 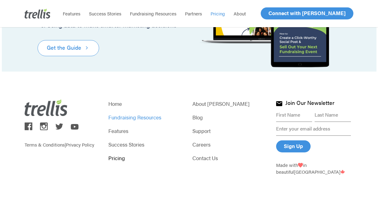 I want to click on span: About, so click(x=240, y=13).